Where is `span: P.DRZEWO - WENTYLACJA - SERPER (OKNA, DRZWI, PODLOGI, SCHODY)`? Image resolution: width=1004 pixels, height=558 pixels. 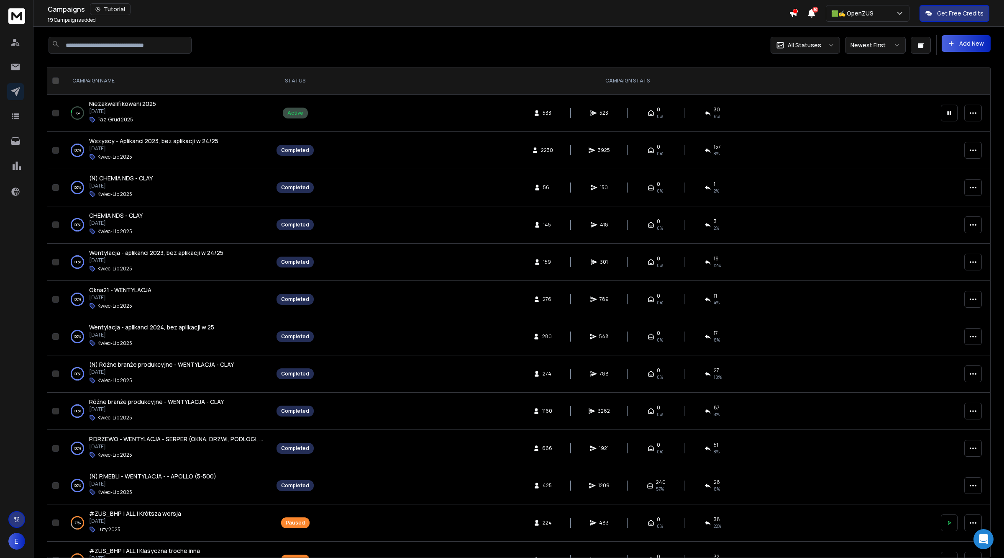
span: P.DRZEWO - WENTYLACJA - SERPER (OKNA, DRZWI, PODLOGI, SCHODY) is located at coordinates (187, 439).